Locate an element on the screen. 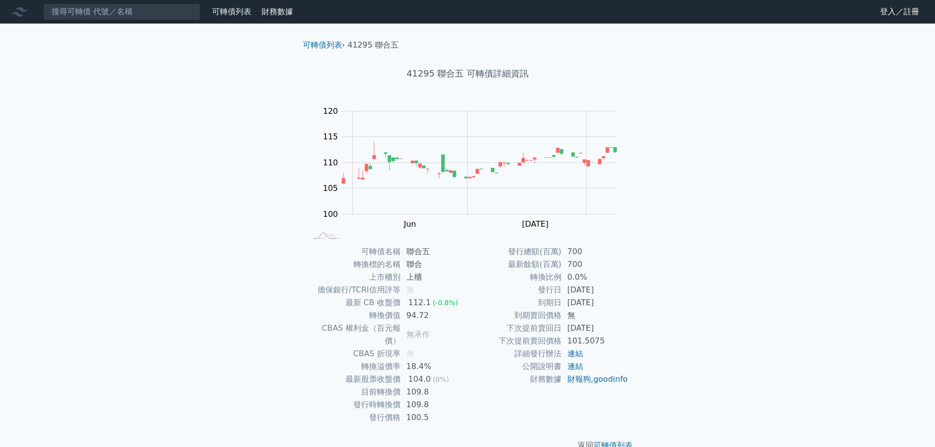 This screenshot has width=935, height=447. td: 聯合五 is located at coordinates (434, 252).